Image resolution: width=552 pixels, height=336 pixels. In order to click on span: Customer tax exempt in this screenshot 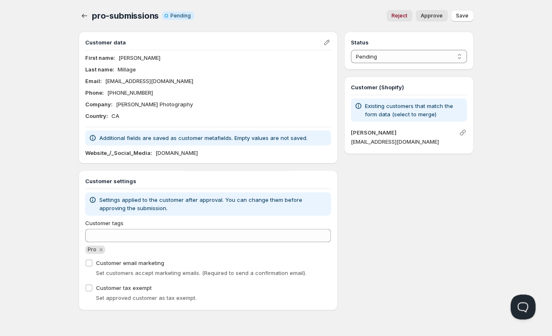, I will do `click(124, 288)`.